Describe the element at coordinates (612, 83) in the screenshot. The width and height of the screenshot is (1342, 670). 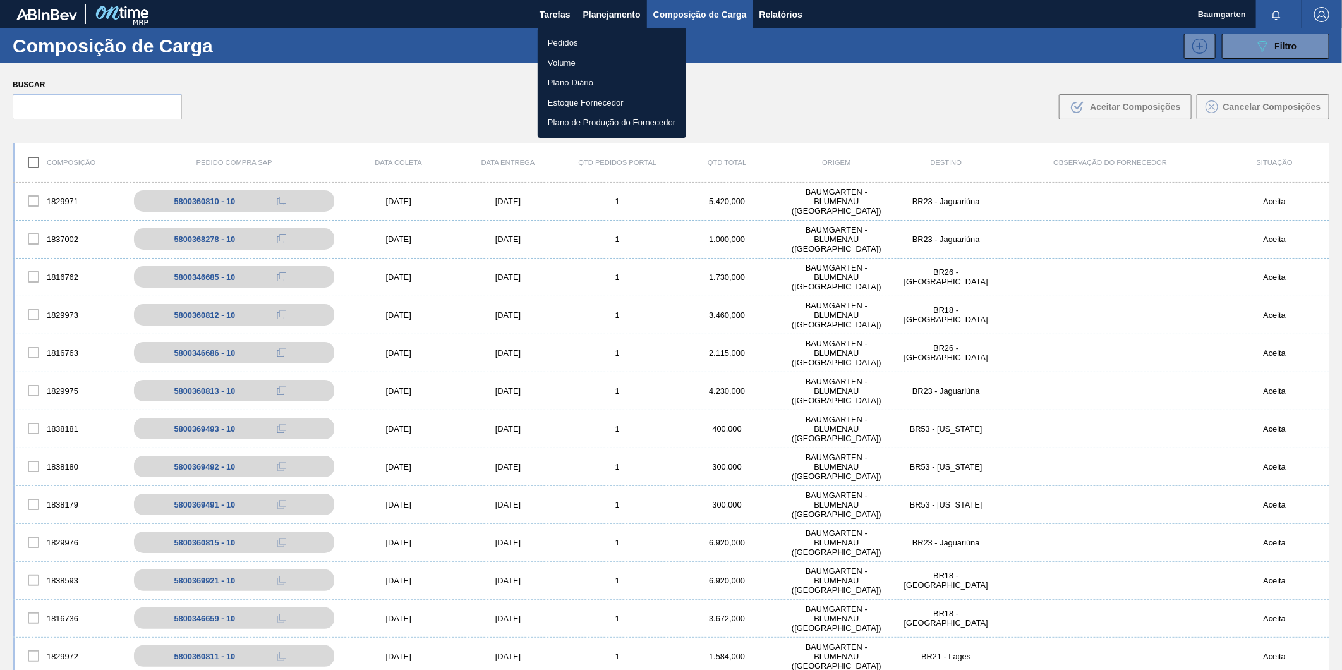
I see `a: Plano Diário` at that location.